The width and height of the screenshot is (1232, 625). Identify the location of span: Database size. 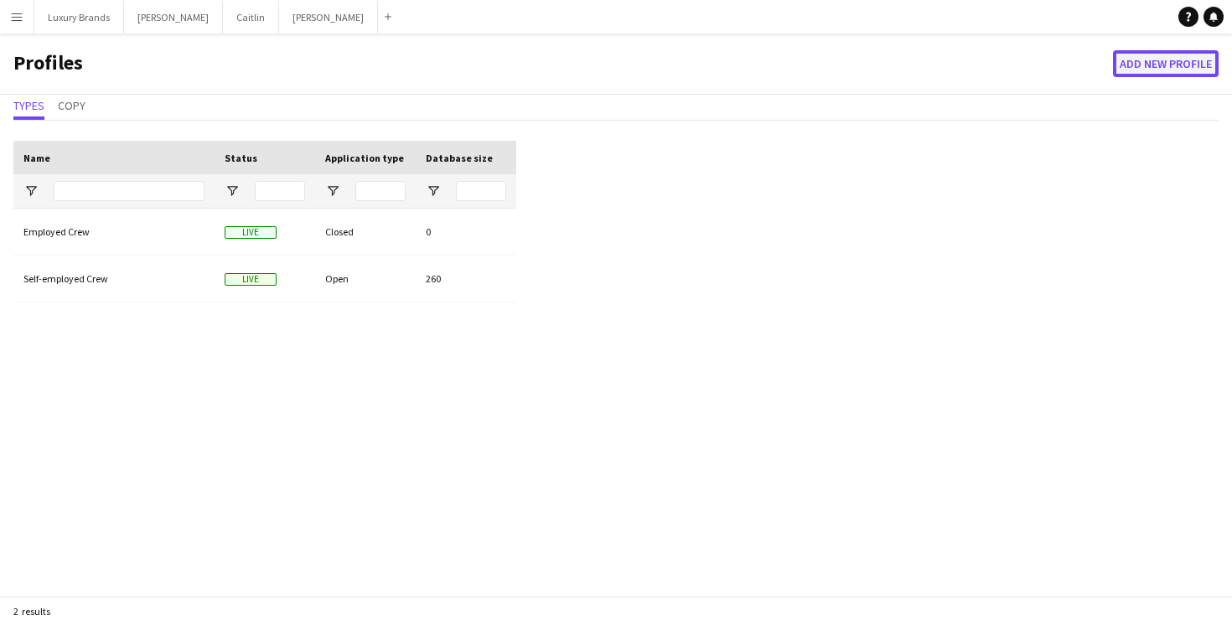
(459, 158).